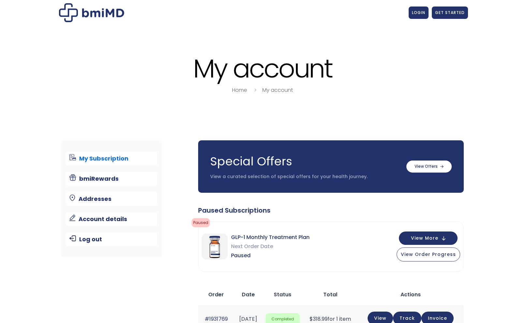  I want to click on a: LOGIN, so click(418, 13).